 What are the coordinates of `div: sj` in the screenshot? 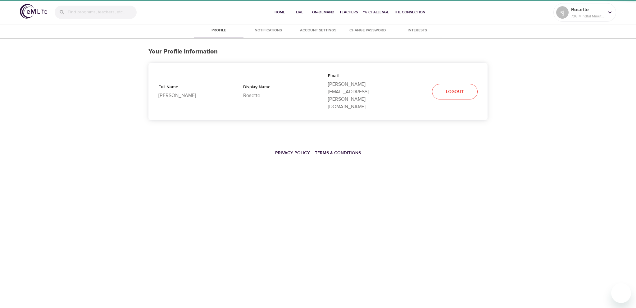 It's located at (563, 12).